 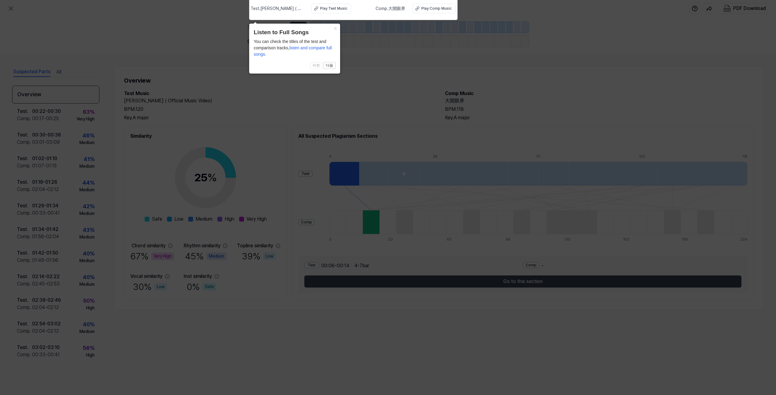 What do you see at coordinates (436, 8) in the screenshot?
I see `div: Play Comp Music` at bounding box center [436, 8].